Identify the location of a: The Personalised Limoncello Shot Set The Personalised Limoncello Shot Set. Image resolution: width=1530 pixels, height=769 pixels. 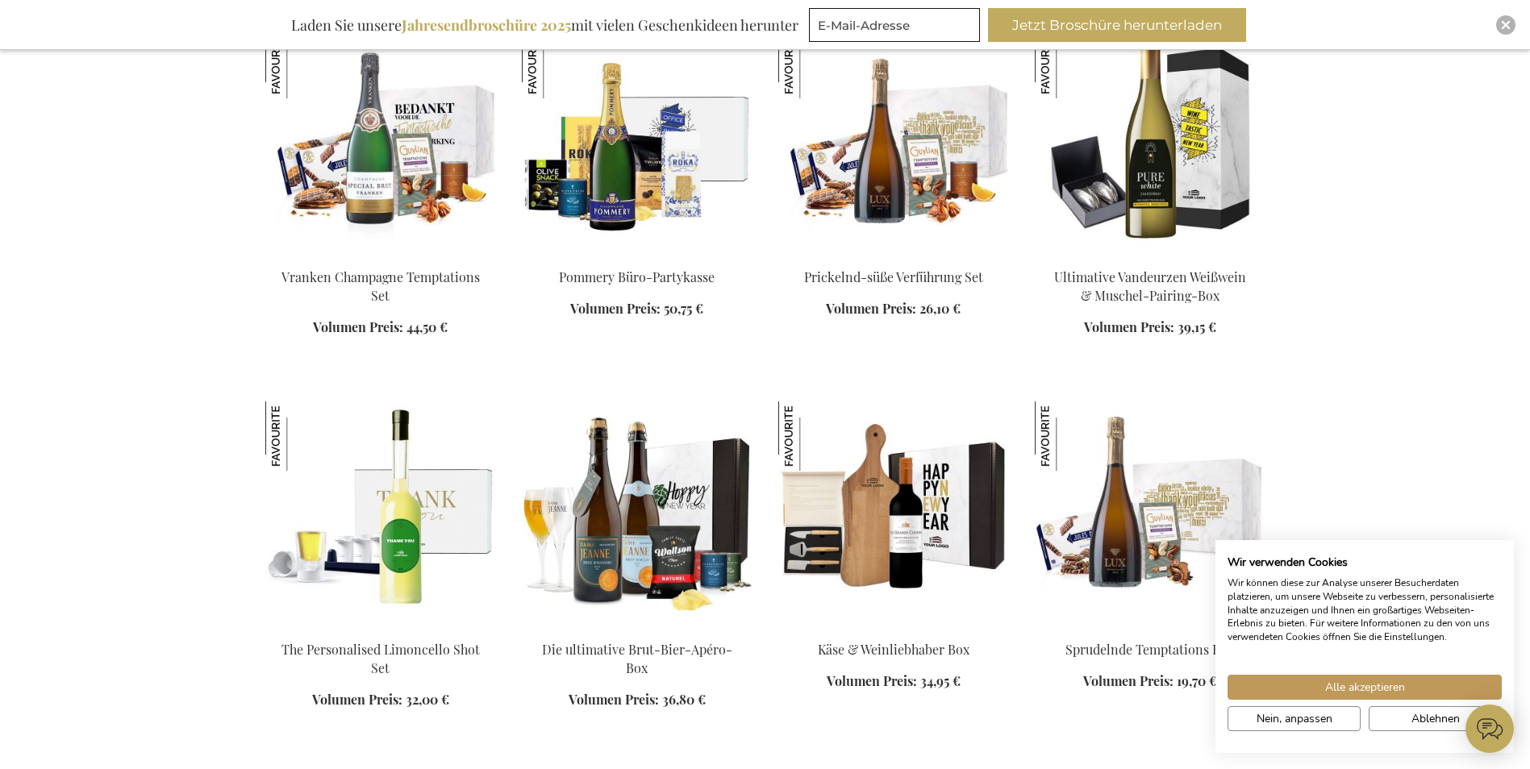
(381, 628).